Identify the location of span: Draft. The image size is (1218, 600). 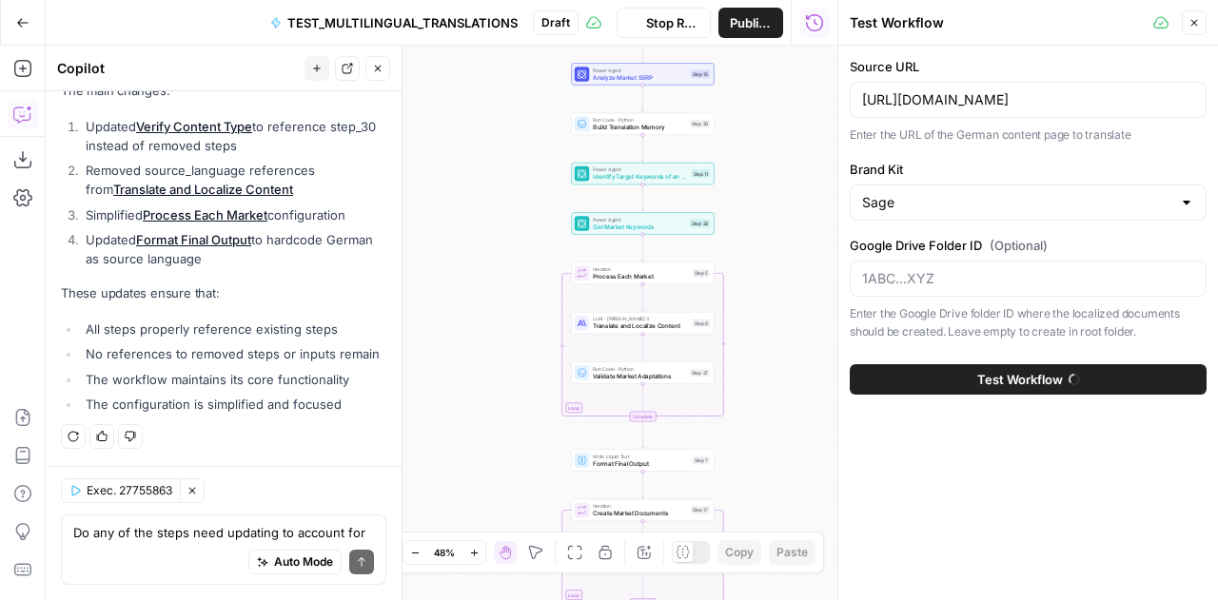
(556, 23).